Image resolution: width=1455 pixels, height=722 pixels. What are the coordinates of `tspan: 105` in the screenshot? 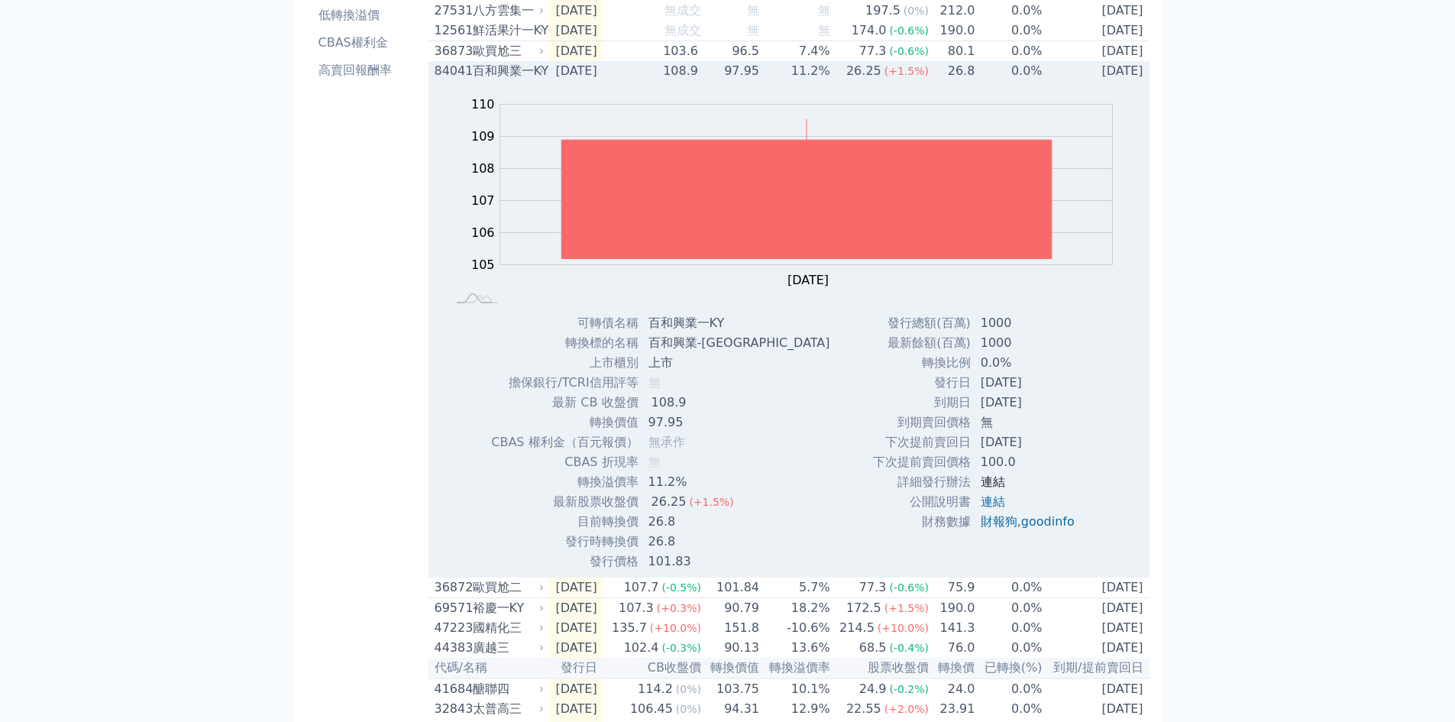 It's located at (483, 264).